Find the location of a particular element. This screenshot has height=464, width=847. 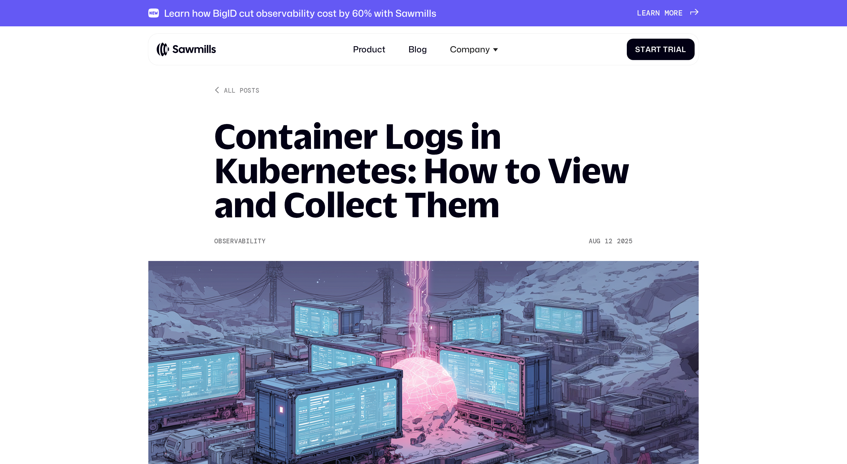

a: Blog is located at coordinates (418, 49).